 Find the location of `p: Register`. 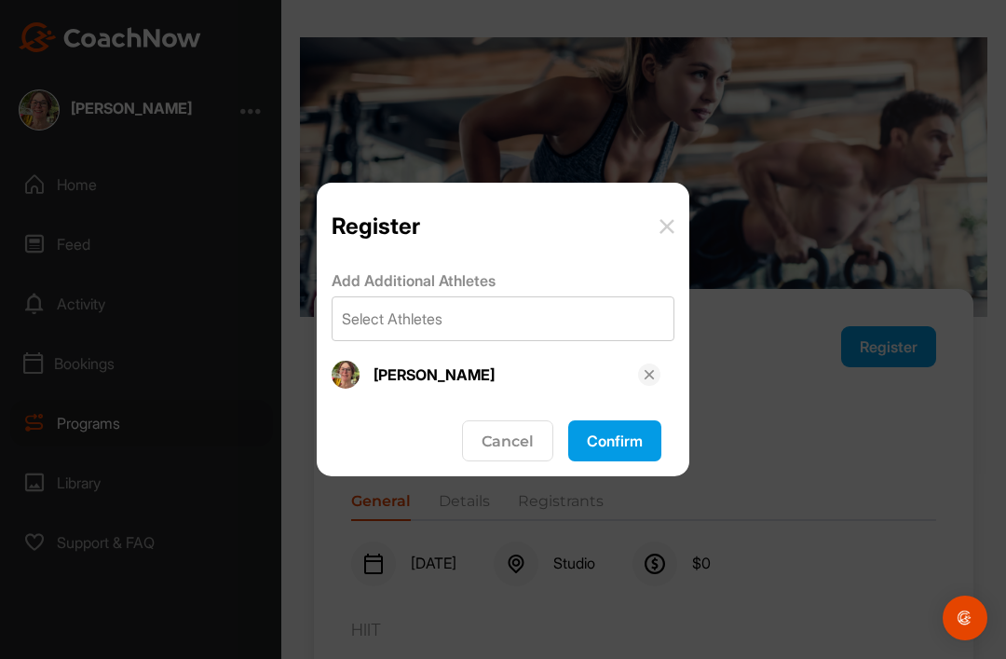

p: Register is located at coordinates (375, 225).